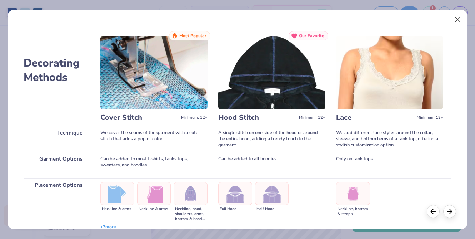 The height and width of the screenshot is (239, 475). I want to click on div: Half Hood, so click(272, 209).